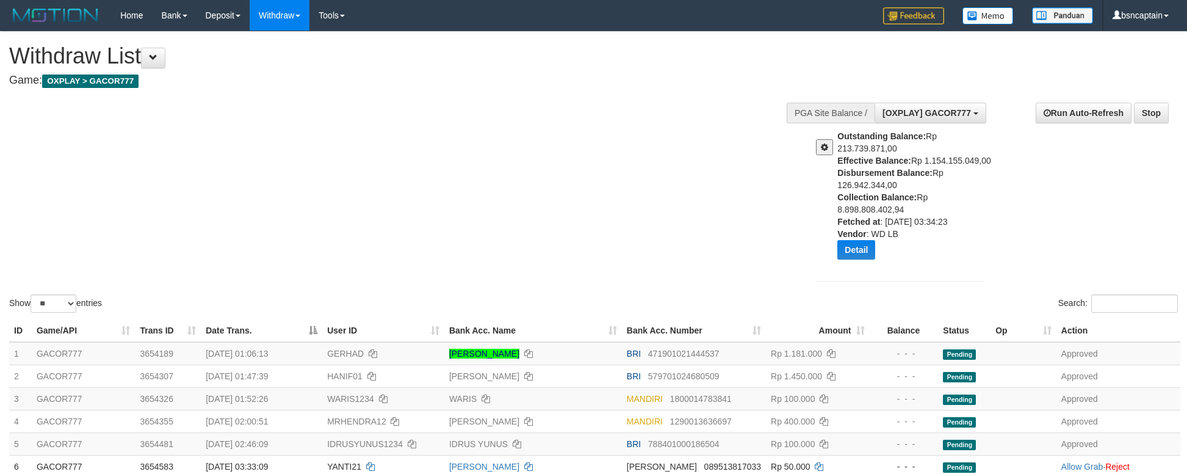  Describe the element at coordinates (533, 330) in the screenshot. I see `th: Bank Acc. Name: activate to sort column ascending` at that location.